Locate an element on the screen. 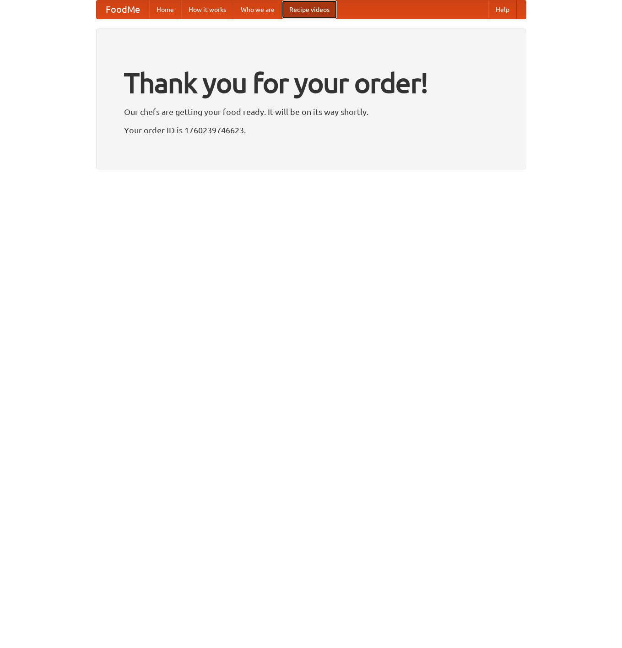 The height and width of the screenshot is (648, 622). p: Your order ID is 1760239746623. is located at coordinates (311, 130).